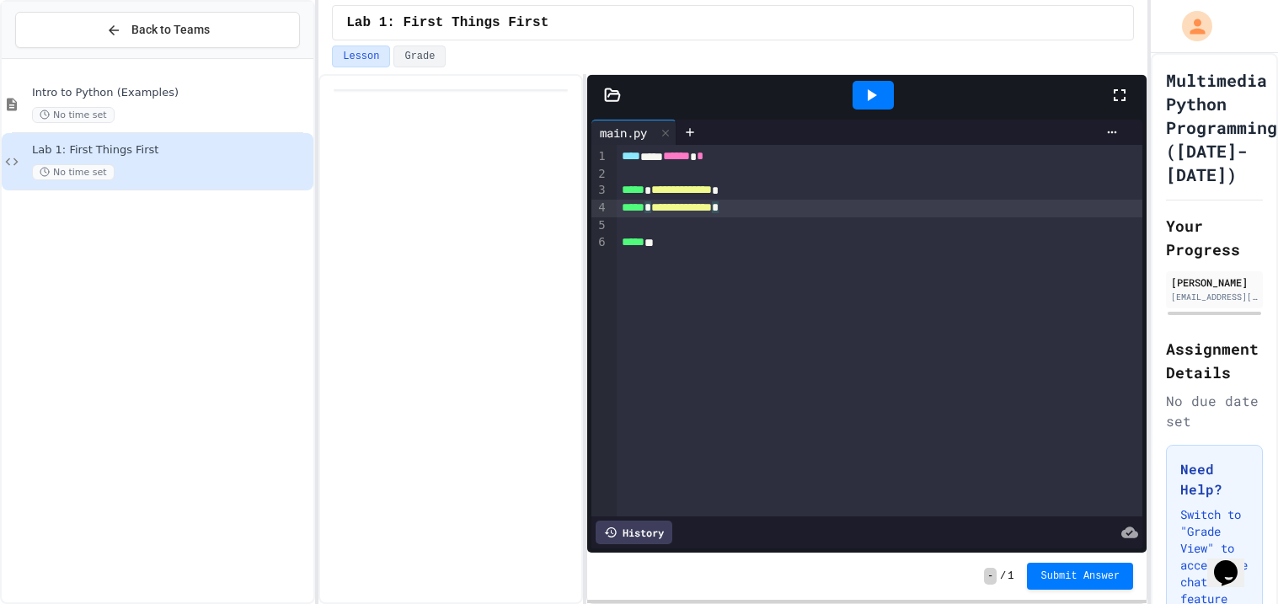  Describe the element at coordinates (600, 174) in the screenshot. I see `div: 2` at that location.